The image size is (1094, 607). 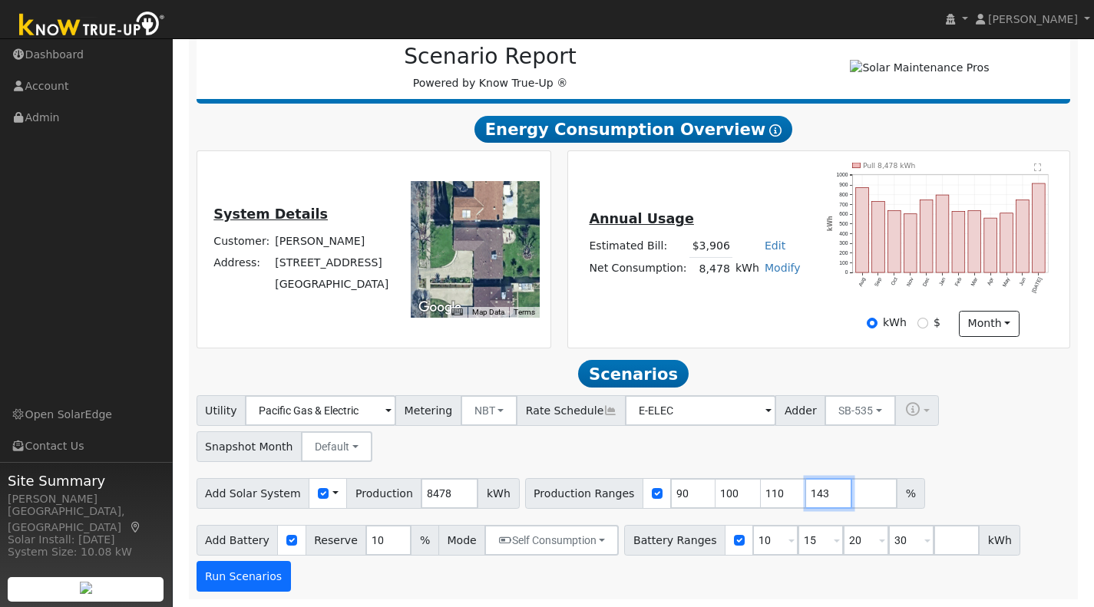 What do you see at coordinates (711, 269) in the screenshot?
I see `td: 8,478` at bounding box center [711, 269].